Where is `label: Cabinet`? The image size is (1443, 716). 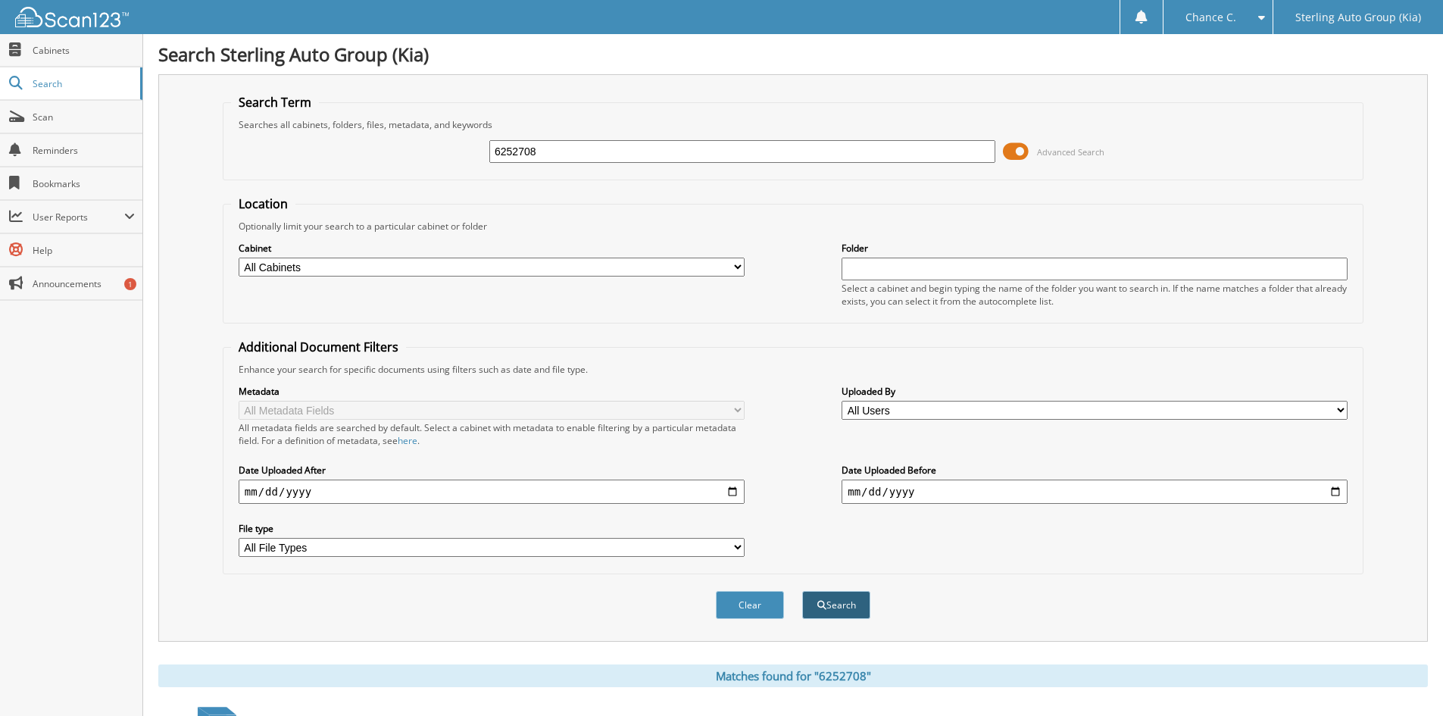 label: Cabinet is located at coordinates (492, 248).